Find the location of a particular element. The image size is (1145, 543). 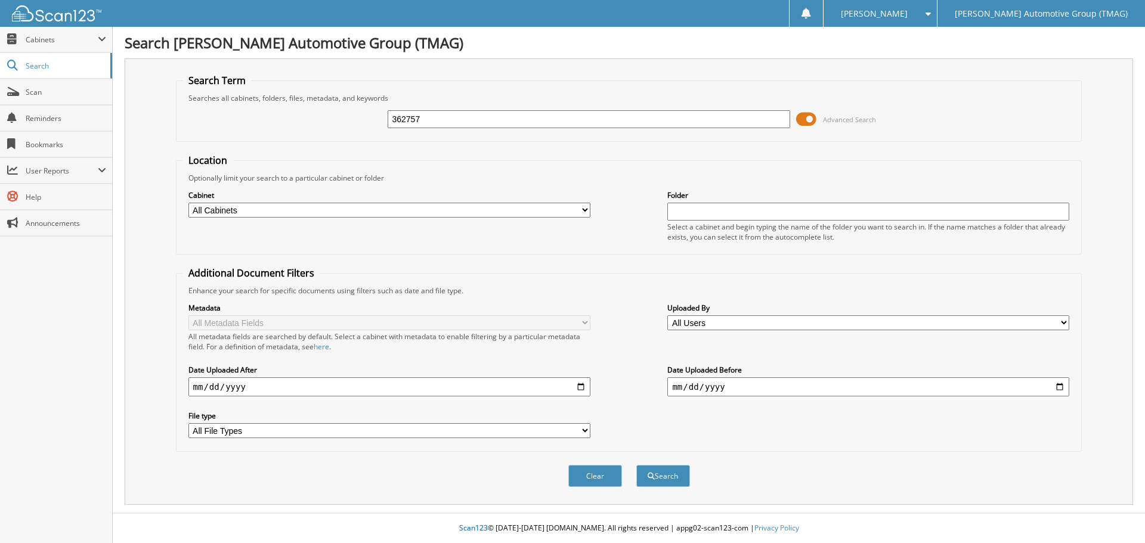

input: end is located at coordinates (868, 387).